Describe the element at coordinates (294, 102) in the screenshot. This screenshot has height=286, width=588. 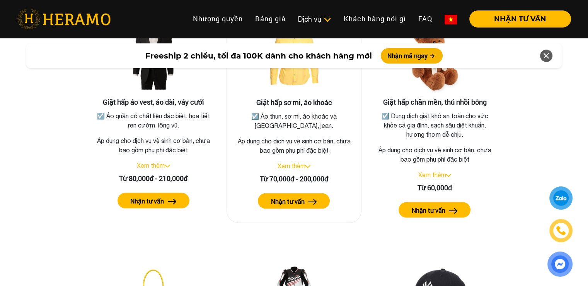
I see `h3: Giặt hấp sơ mi, áo khoác` at that location.